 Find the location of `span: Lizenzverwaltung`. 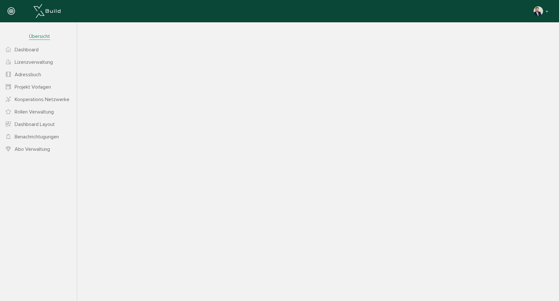

span: Lizenzverwaltung is located at coordinates (34, 62).